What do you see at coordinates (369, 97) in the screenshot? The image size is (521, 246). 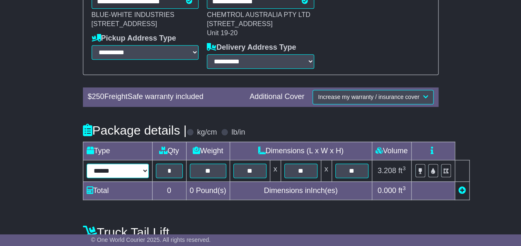 I see `span: Increase my warranty / insurance cover` at bounding box center [369, 97].